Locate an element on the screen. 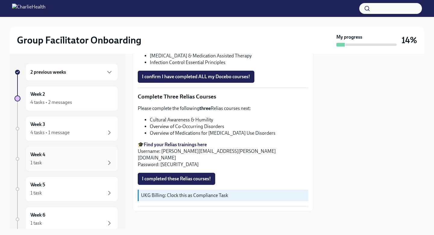 This screenshot has height=235, width=434. p: UKG Billing: Clock this as Compliance Task is located at coordinates (224, 195).